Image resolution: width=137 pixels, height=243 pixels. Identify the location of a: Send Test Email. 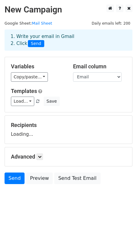
(77, 178).